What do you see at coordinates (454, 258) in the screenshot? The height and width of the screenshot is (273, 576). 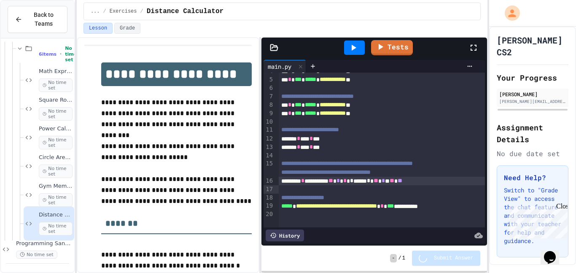 I see `span: Submit Answer` at bounding box center [454, 258].